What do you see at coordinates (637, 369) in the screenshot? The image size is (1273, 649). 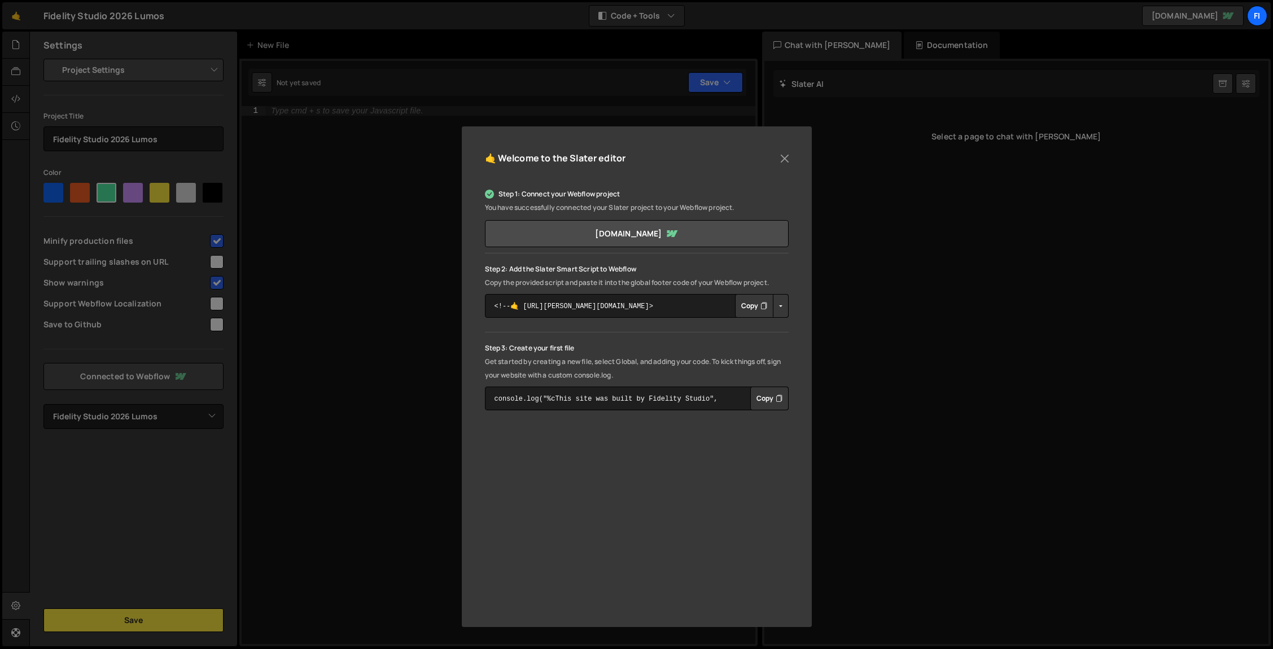 I see `p: Get started by creating a new file, select Global, and adding your code. To kick things off, sign...` at bounding box center [637, 369].